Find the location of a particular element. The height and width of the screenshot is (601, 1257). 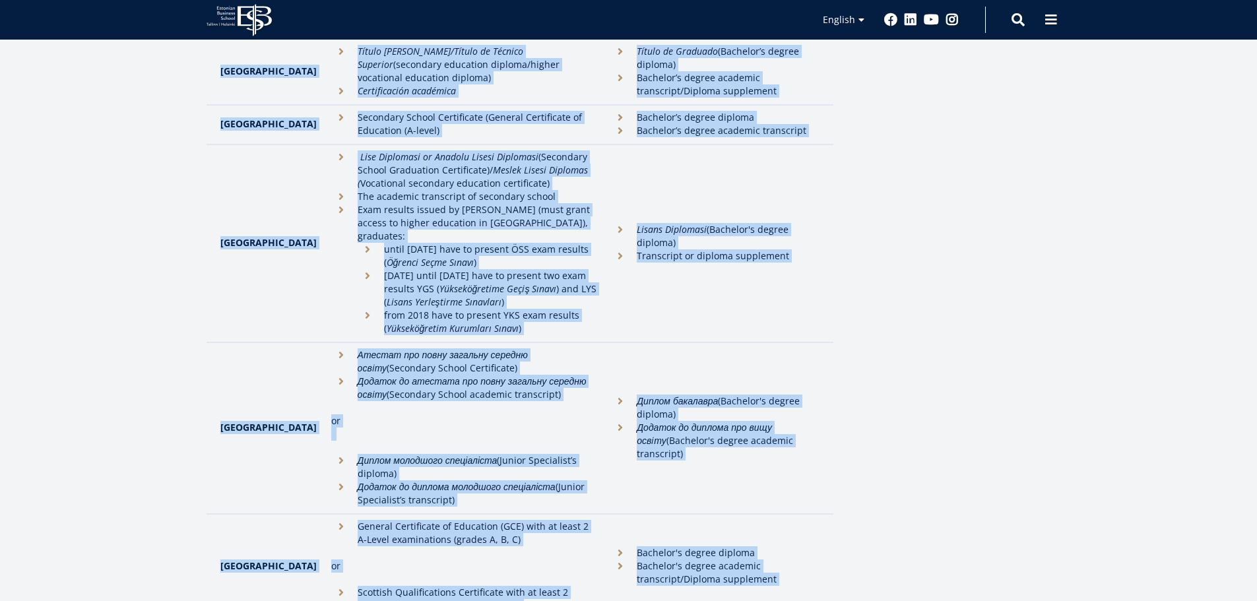

li: (Bachelor's degree academic transcript) is located at coordinates (715, 441).